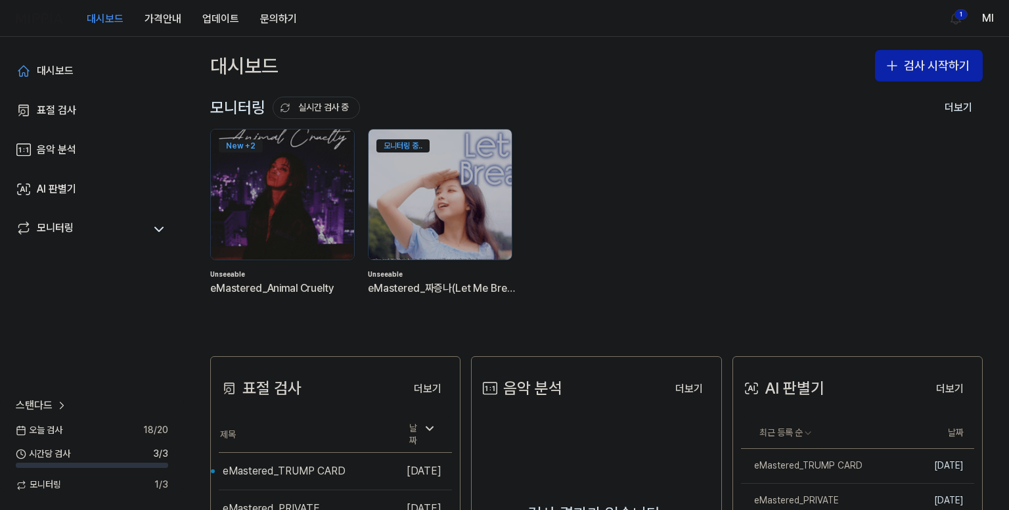 Image resolution: width=1009 pixels, height=510 pixels. What do you see at coordinates (240, 146) in the screenshot?
I see `div: New + 2` at bounding box center [240, 146].